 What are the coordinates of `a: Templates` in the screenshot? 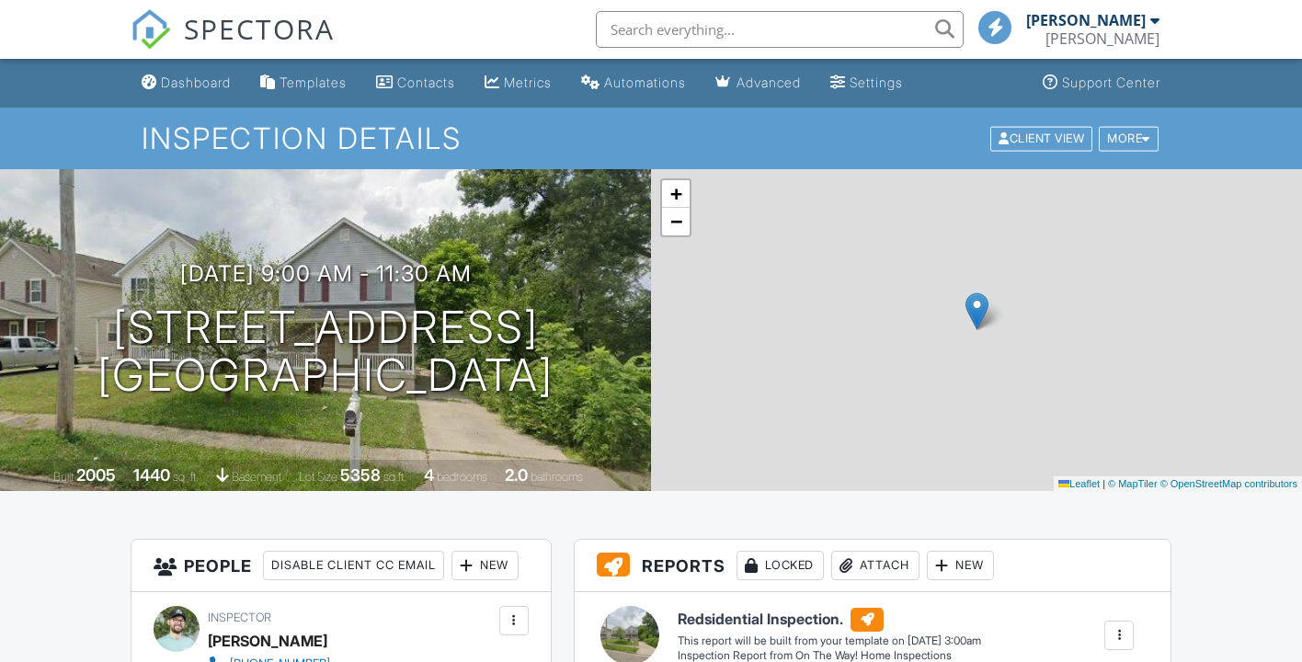 It's located at (303, 83).